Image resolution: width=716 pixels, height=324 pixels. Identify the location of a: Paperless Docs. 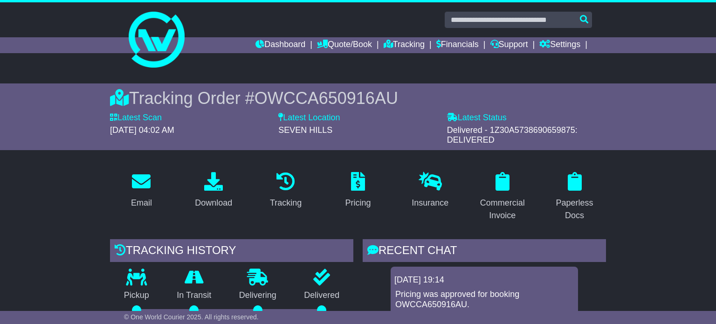
(575, 197).